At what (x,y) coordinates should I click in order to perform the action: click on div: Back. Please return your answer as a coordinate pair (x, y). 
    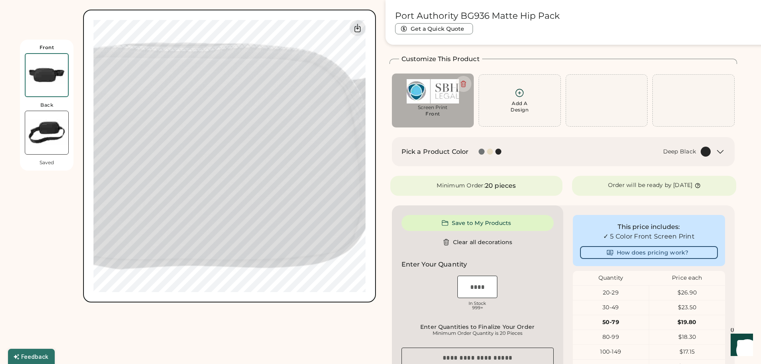
    Looking at the image, I should click on (47, 105).